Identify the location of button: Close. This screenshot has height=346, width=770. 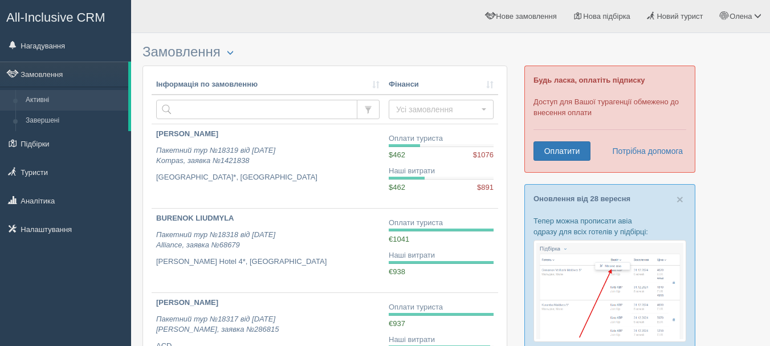
(680, 199).